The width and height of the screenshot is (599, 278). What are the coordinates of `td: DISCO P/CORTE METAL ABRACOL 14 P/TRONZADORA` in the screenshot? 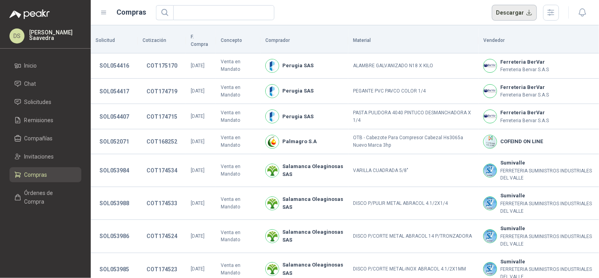 It's located at (414, 236).